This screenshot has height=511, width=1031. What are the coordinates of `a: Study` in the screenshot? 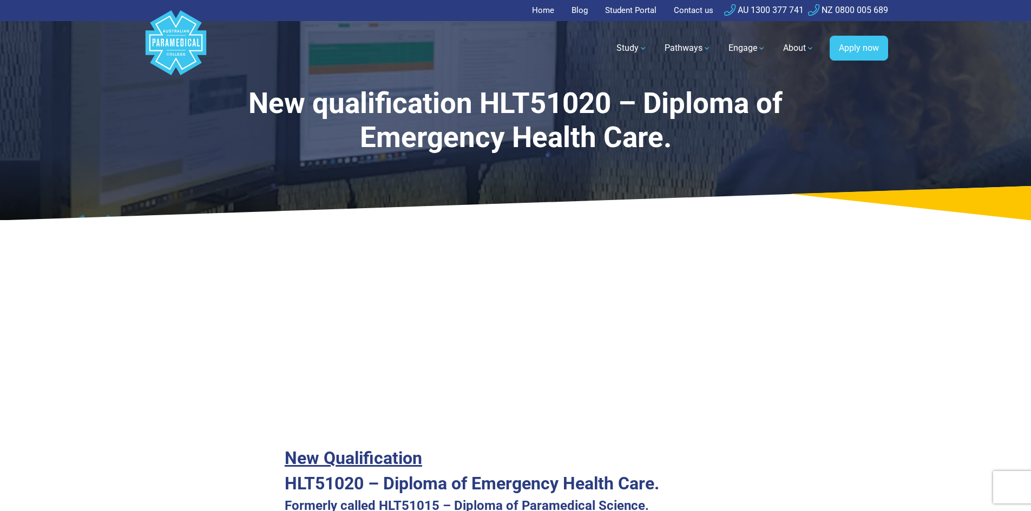 It's located at (632, 48).